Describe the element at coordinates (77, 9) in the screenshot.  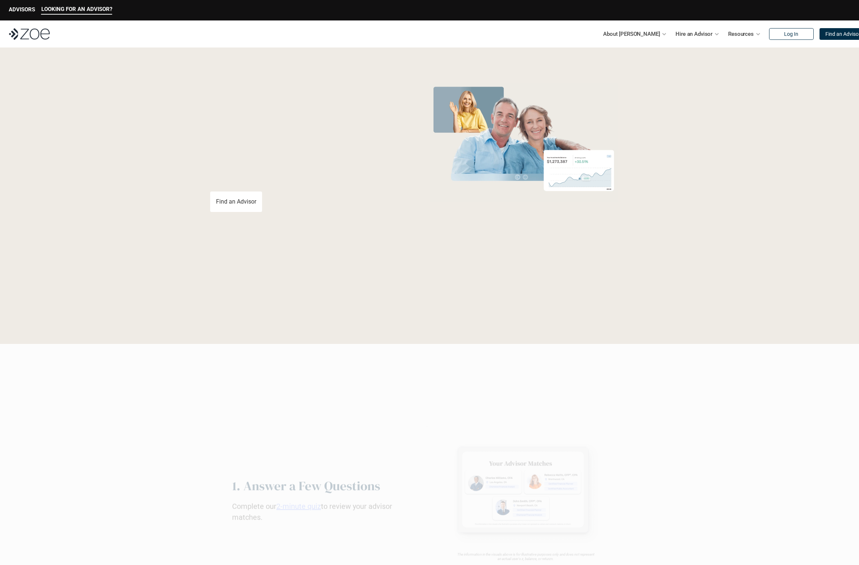
I see `p: LOOKING FOR AN ADVISOR?` at that location.